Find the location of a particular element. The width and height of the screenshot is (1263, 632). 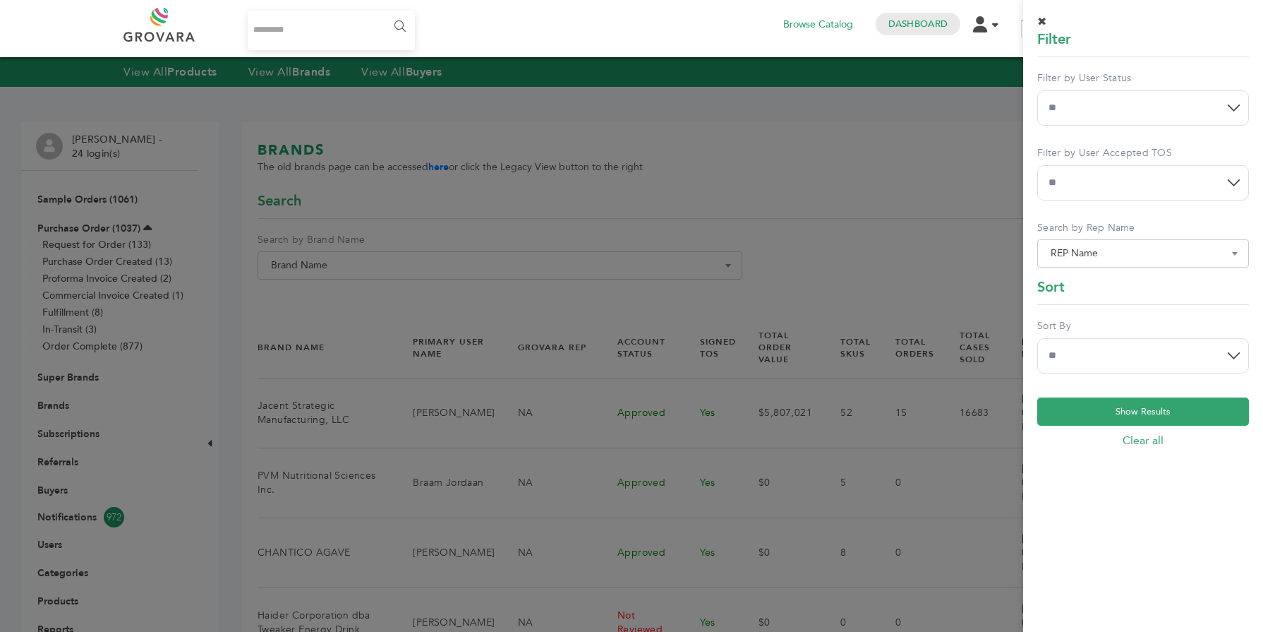

label: Search by Rep Name is located at coordinates (1143, 228).